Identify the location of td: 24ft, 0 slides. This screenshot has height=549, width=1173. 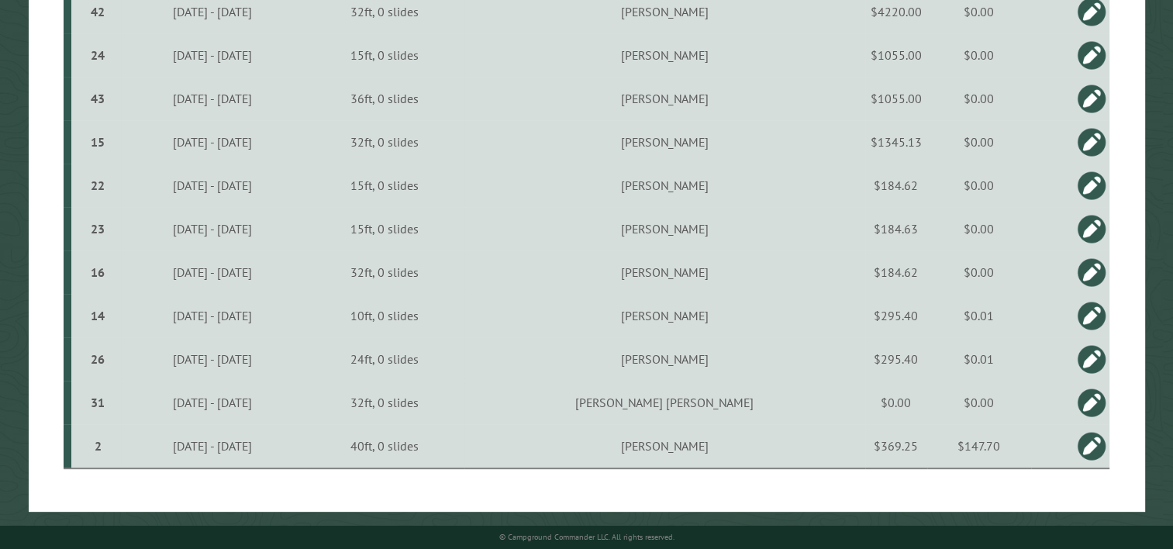
(384, 359).